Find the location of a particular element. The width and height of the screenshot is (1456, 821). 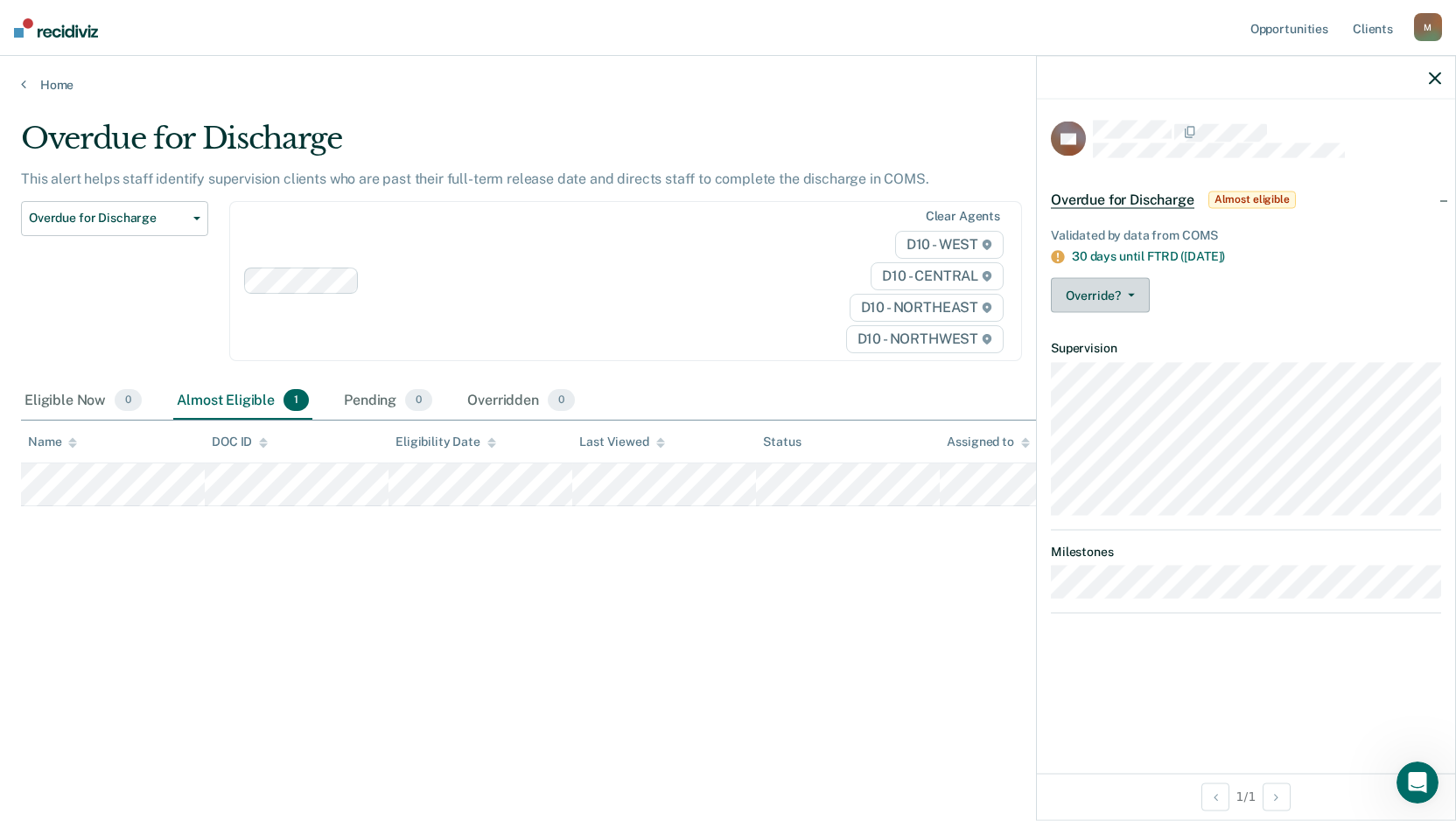

span: Almost eligible is located at coordinates (1252, 199).